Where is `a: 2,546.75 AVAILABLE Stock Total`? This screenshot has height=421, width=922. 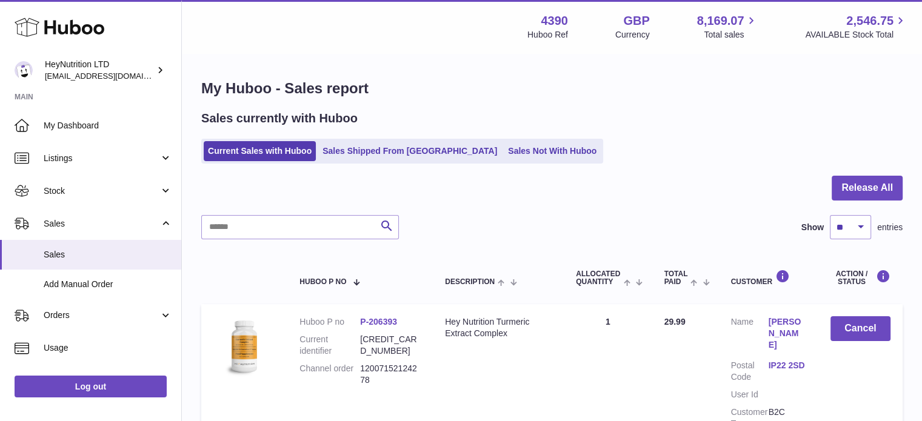
a: 2,546.75 AVAILABLE Stock Total is located at coordinates (856, 27).